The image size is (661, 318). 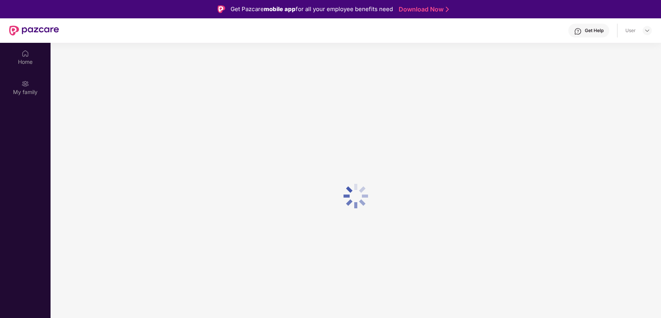 I want to click on img: svg+xml;base64,PHN2ZyBpZD0iRHJvcGRvd24tMzJ4MzIiIHhtbG5zPSJodHRwOi8vd3d3LnczLm9yZy8yMDAwL3N2ZyIgd2..., so click(x=647, y=31).